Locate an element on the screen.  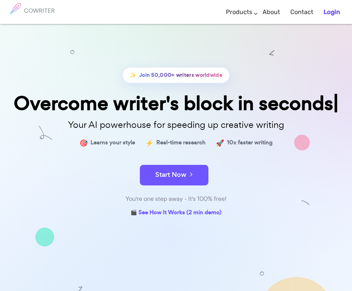
span: Join 50,000+ writers worldwide is located at coordinates (181, 75).